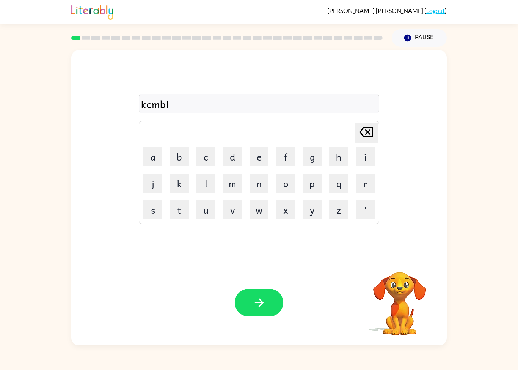 Image resolution: width=518 pixels, height=370 pixels. Describe the element at coordinates (206, 210) in the screenshot. I see `button: u` at that location.